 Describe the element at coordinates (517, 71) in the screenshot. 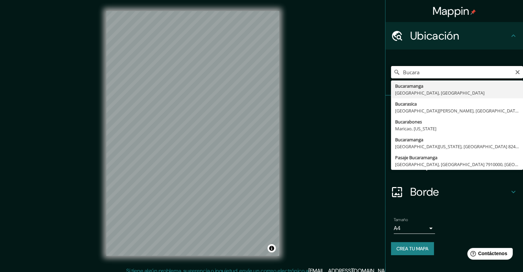

I see `button: Claro` at that location.